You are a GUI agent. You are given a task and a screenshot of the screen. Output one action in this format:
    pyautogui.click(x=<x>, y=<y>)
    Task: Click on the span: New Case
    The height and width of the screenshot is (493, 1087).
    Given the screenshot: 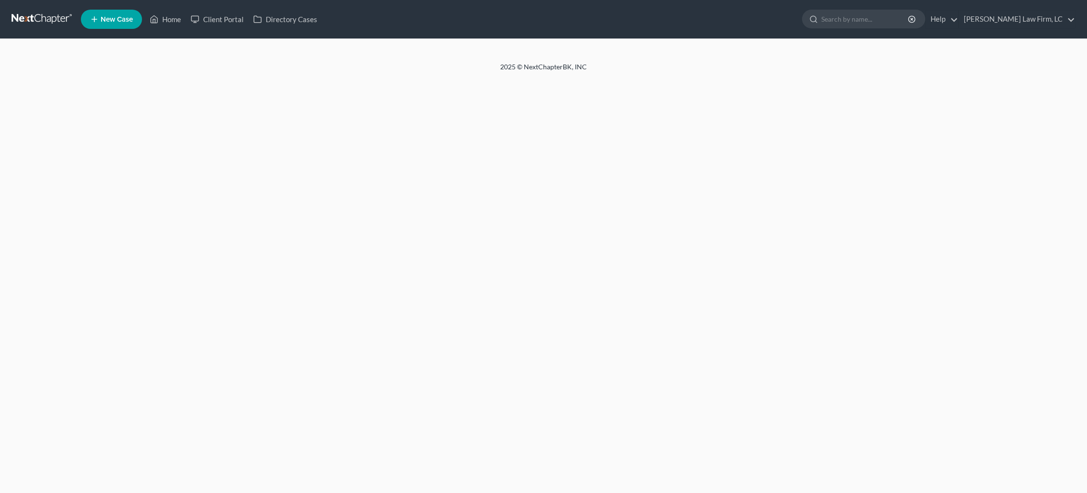 What is the action you would take?
    pyautogui.click(x=117, y=19)
    